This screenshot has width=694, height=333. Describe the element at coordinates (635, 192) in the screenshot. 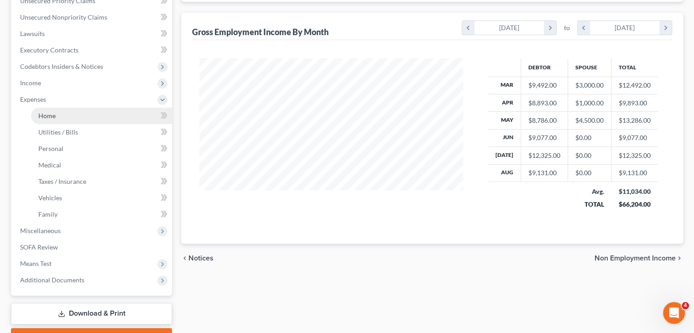

I see `div: $11,034.00` at that location.